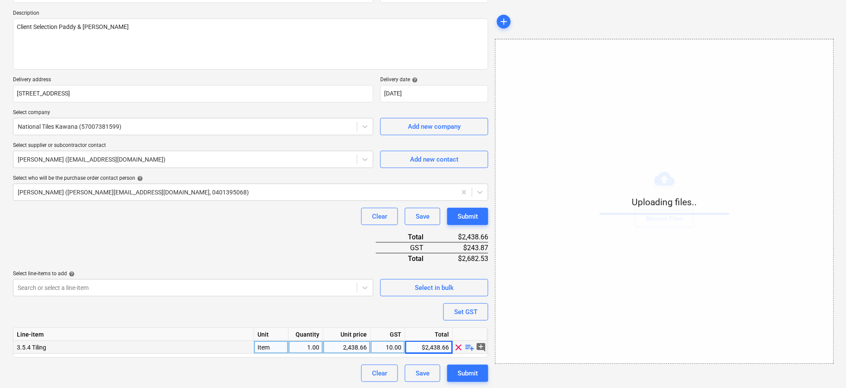 The width and height of the screenshot is (846, 388). Describe the element at coordinates (193, 81) in the screenshot. I see `p: Delivery address` at that location.